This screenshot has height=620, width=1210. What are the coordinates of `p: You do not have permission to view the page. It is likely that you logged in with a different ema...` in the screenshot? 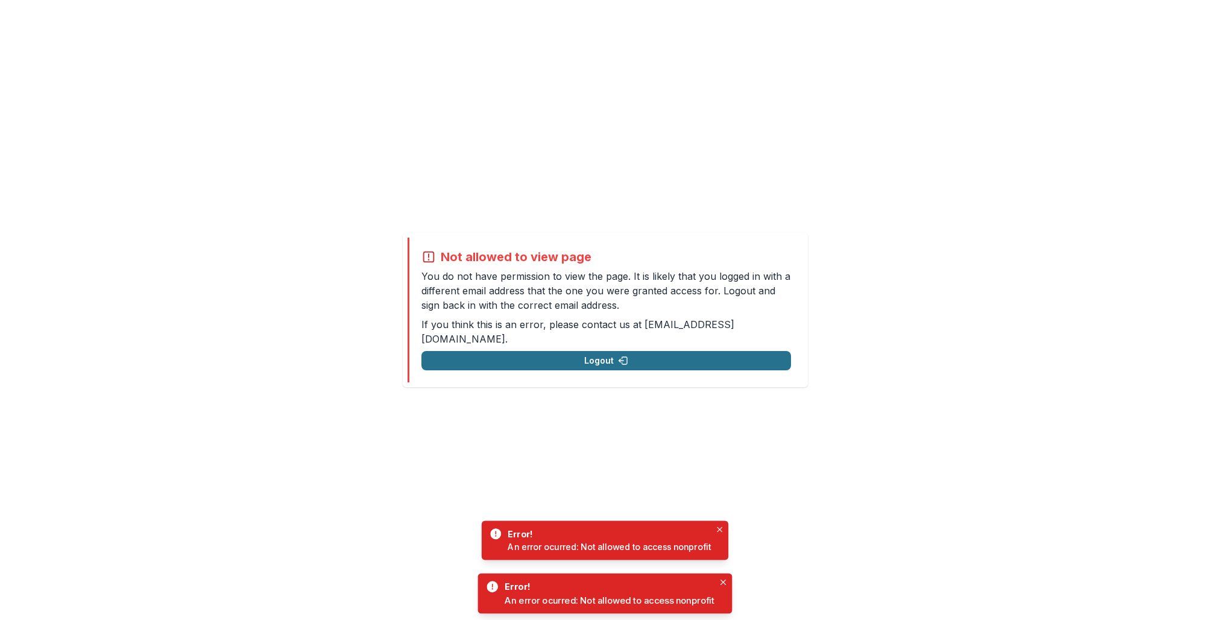 It's located at (606, 291).